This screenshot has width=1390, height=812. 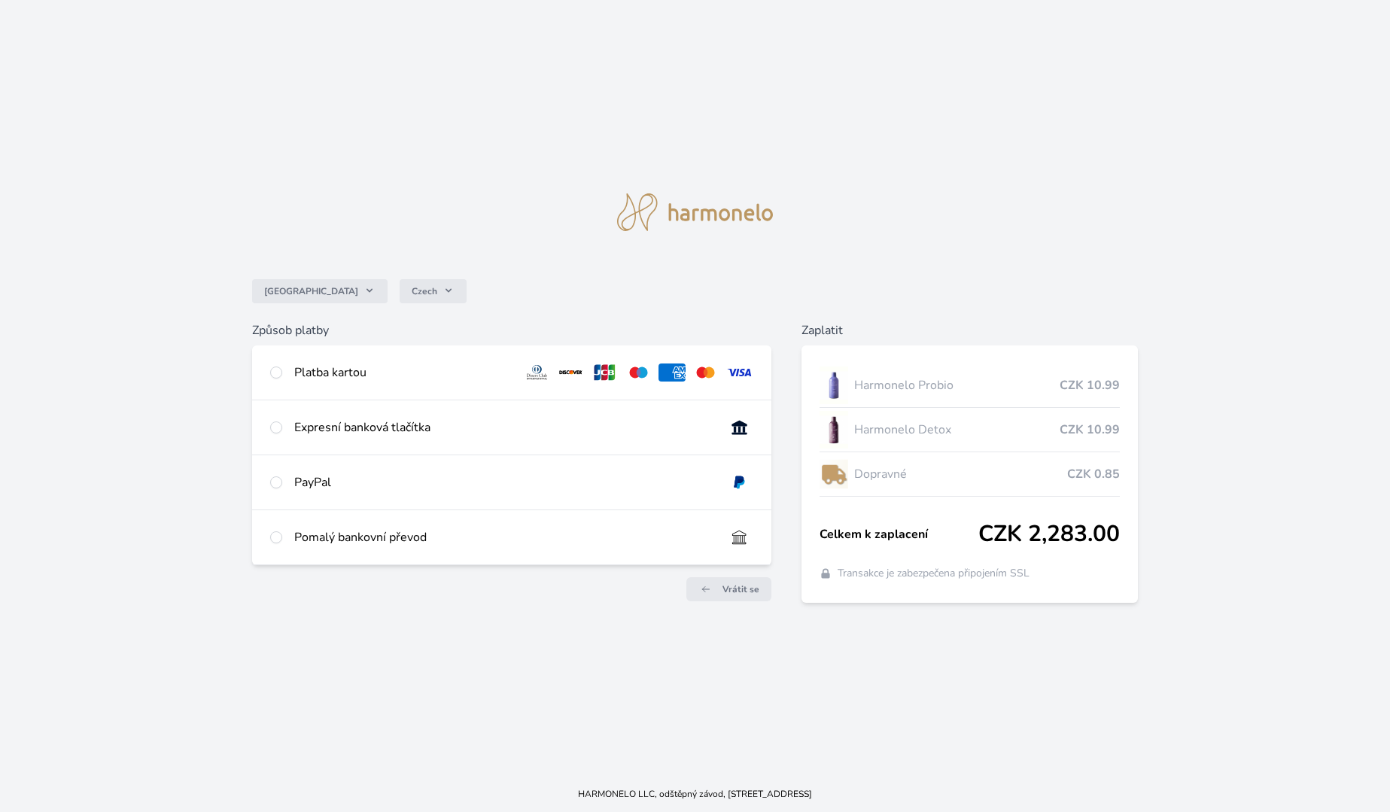 I want to click on a: Vrátit se, so click(x=728, y=589).